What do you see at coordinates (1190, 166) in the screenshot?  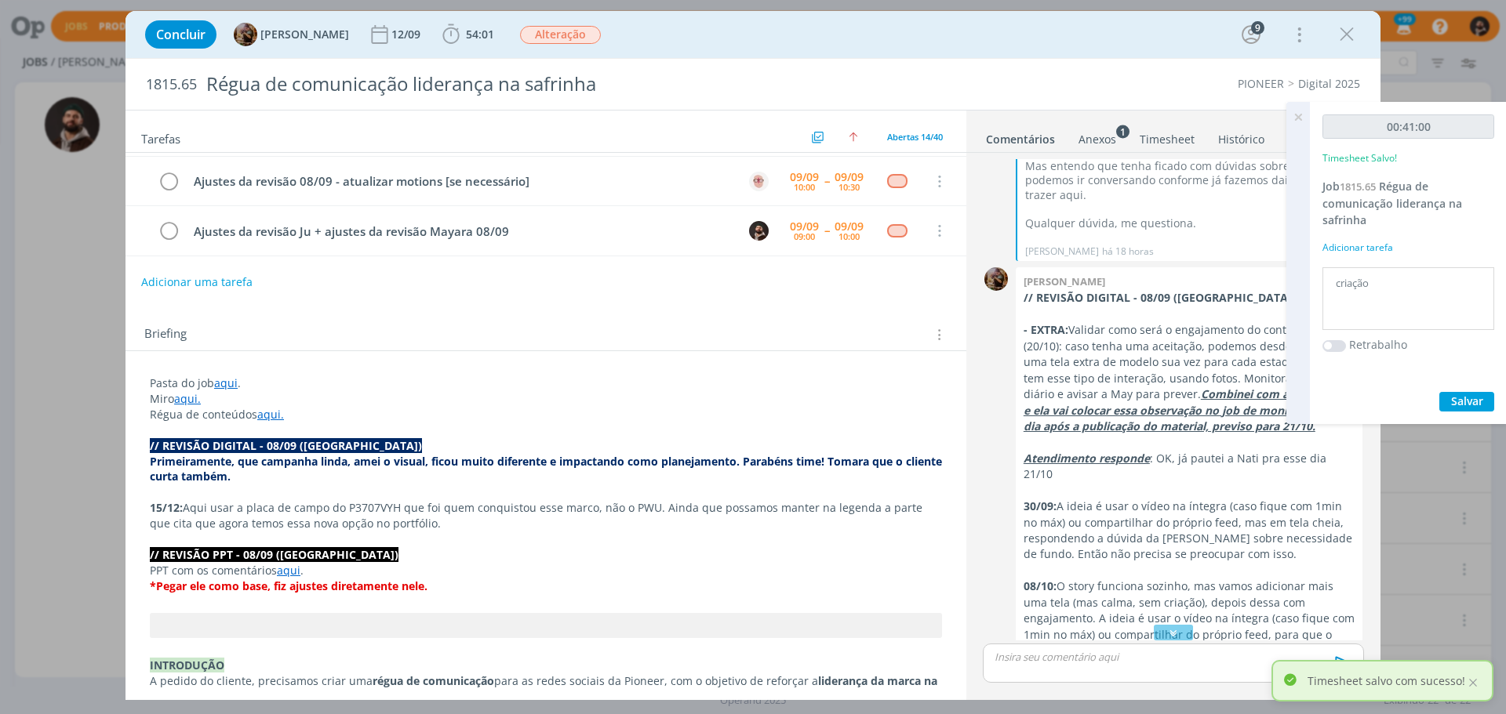 I see `p: 3. Sobre os conteúdos que não seguiram tanto o plano, já falei com a criação e tudo bem mudarmos ...` at bounding box center [1190, 166].